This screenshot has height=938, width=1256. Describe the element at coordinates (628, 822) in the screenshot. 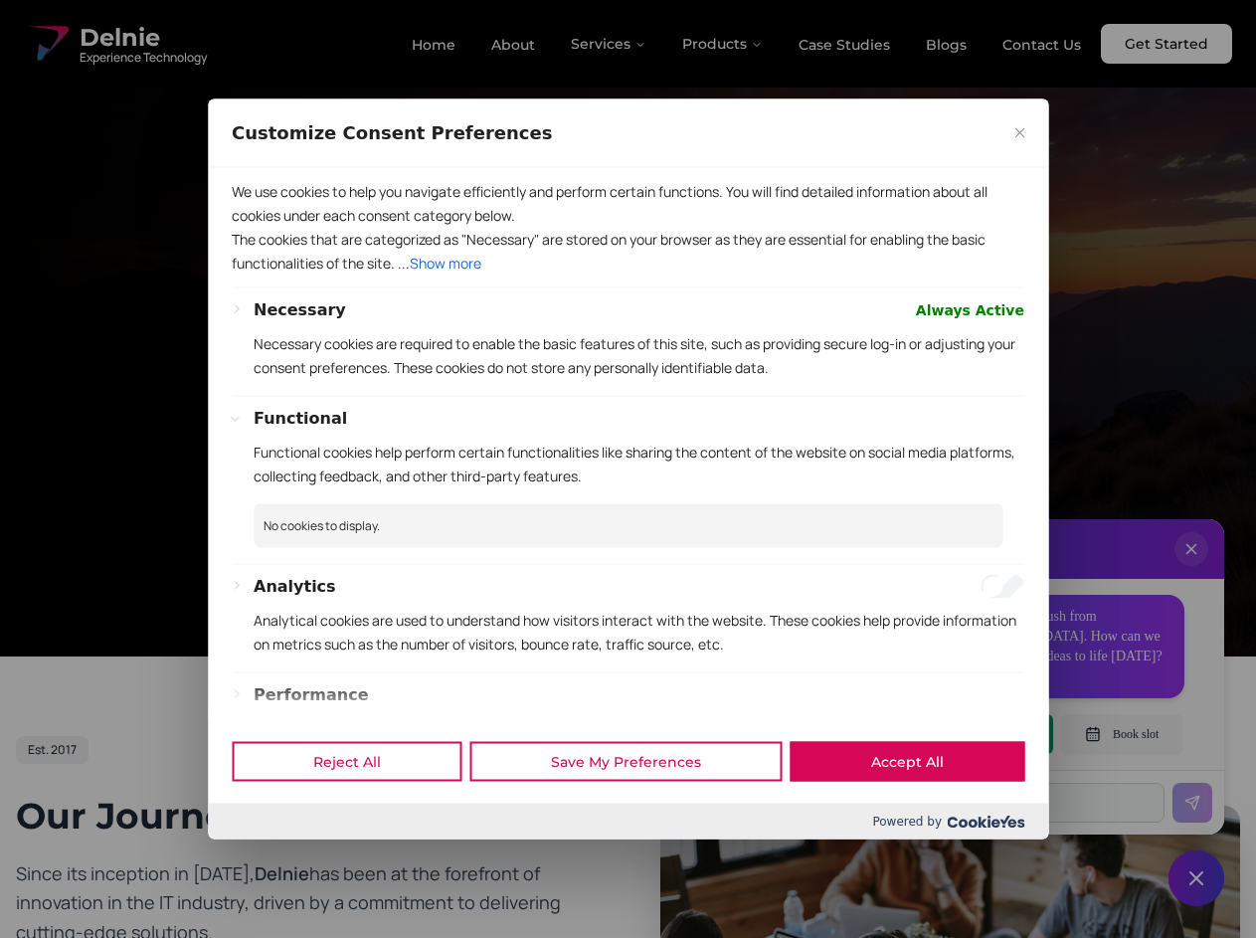

I see `div: Powered by` at that location.